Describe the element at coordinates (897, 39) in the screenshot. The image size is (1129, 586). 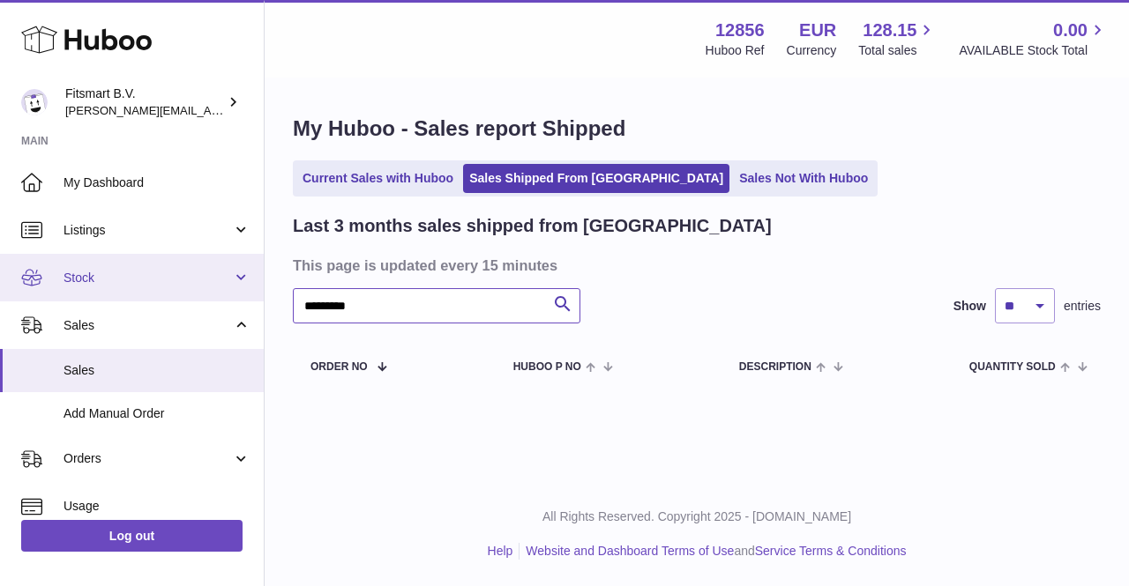
I see `a: 128.15 Total sales` at that location.